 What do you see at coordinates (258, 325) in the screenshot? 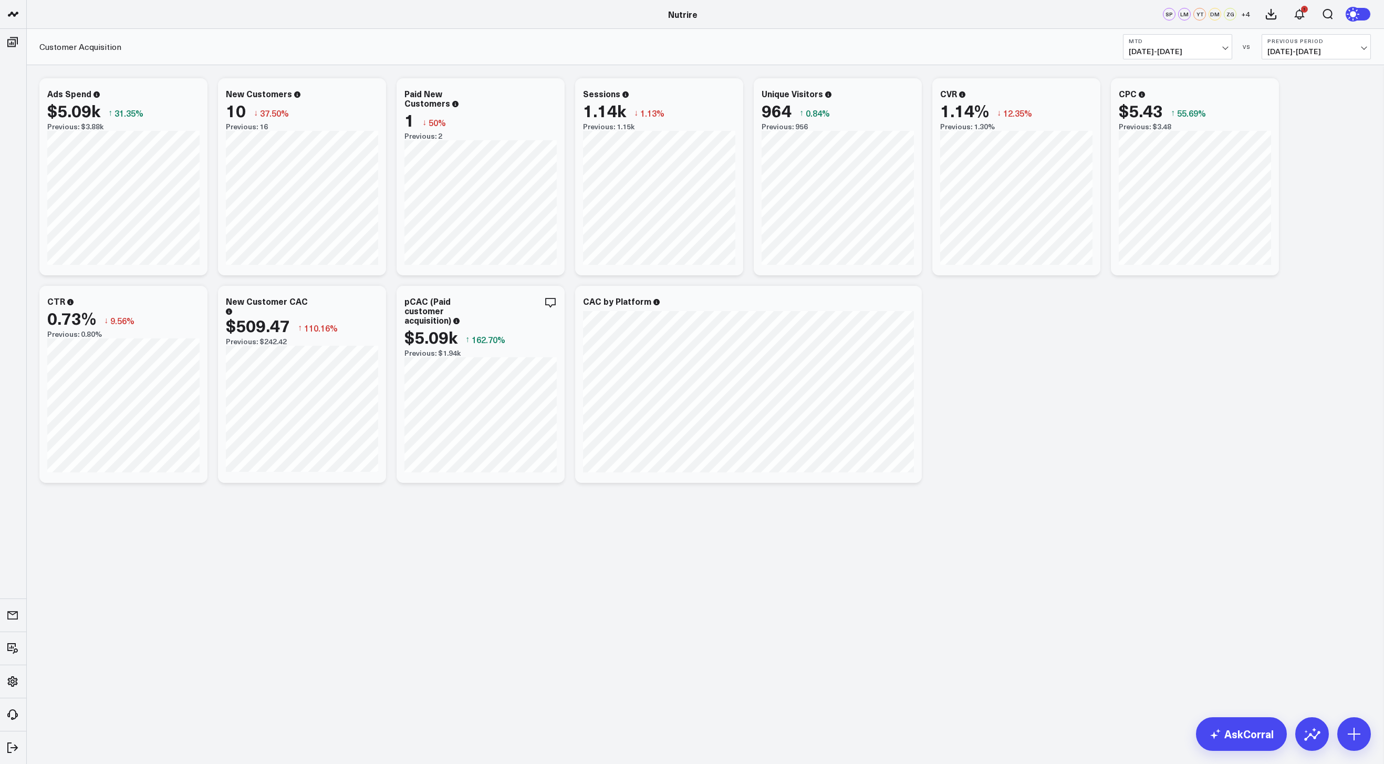
I see `div: $509.47` at bounding box center [258, 325].